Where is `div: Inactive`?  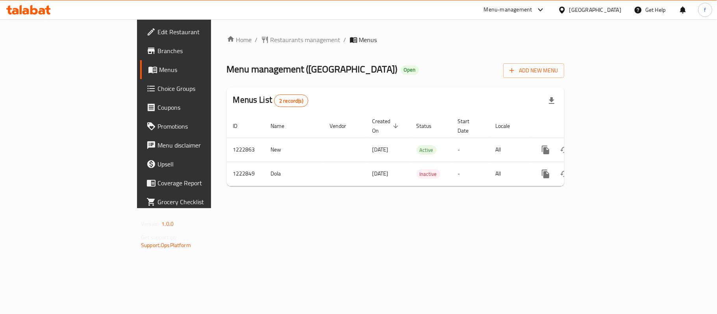
div: Inactive is located at coordinates (428, 174).